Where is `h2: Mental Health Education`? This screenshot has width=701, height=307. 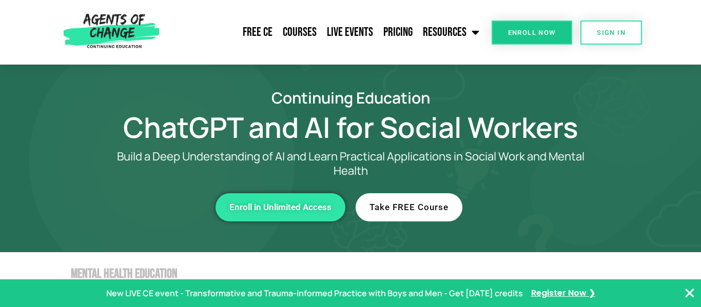 h2: Mental Health Education is located at coordinates (357, 274).